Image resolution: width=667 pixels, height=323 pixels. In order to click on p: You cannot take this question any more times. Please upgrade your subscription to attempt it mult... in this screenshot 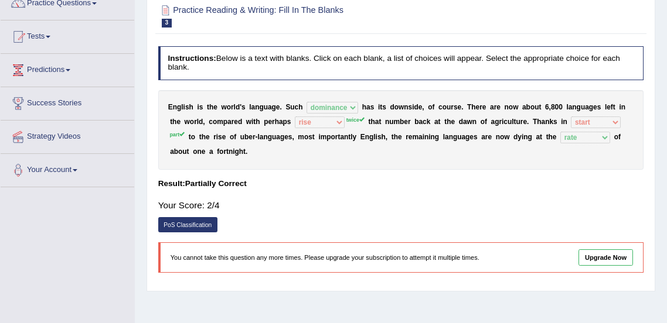, I will do `click(344, 258)`.